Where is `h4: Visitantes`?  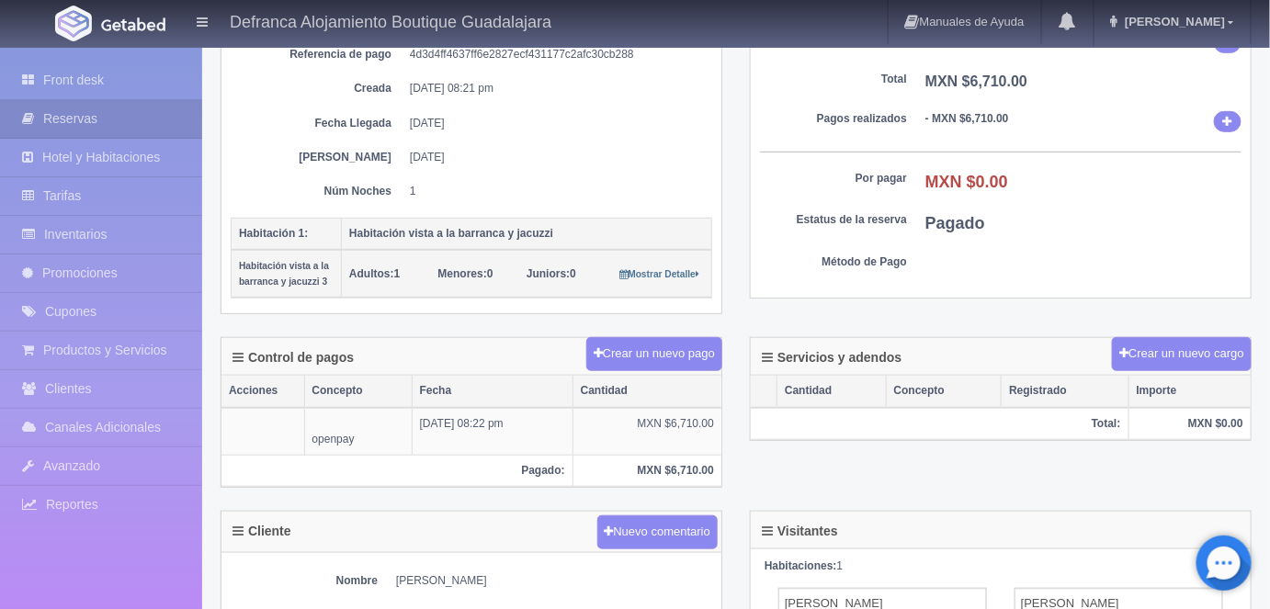
h4: Visitantes is located at coordinates (799, 531).